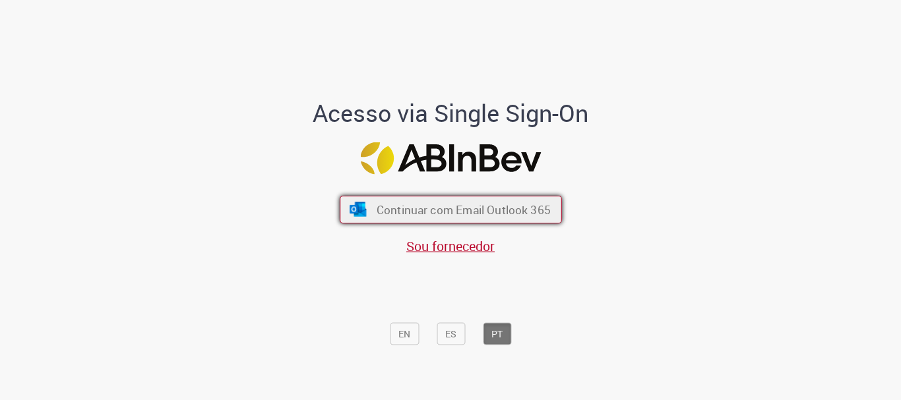  What do you see at coordinates (450, 246) in the screenshot?
I see `span: Sou fornecedor` at bounding box center [450, 246].